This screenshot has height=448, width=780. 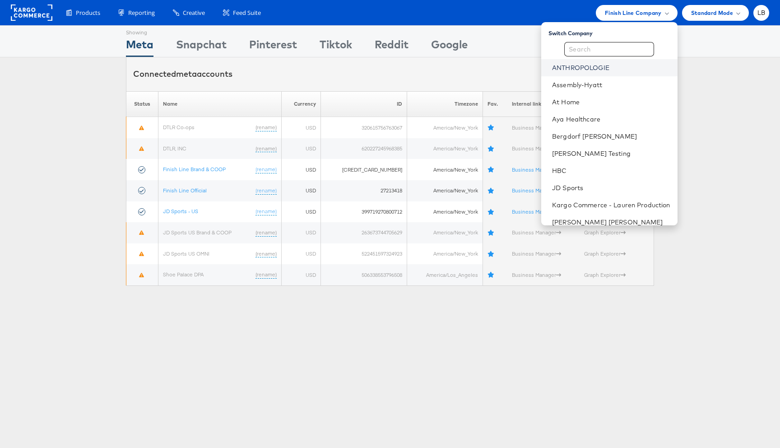 What do you see at coordinates (611, 102) in the screenshot?
I see `a: At Home` at bounding box center [611, 102].